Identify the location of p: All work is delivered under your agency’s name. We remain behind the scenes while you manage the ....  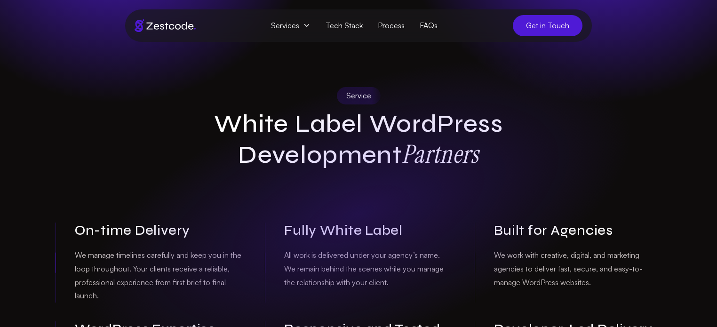
(368, 269).